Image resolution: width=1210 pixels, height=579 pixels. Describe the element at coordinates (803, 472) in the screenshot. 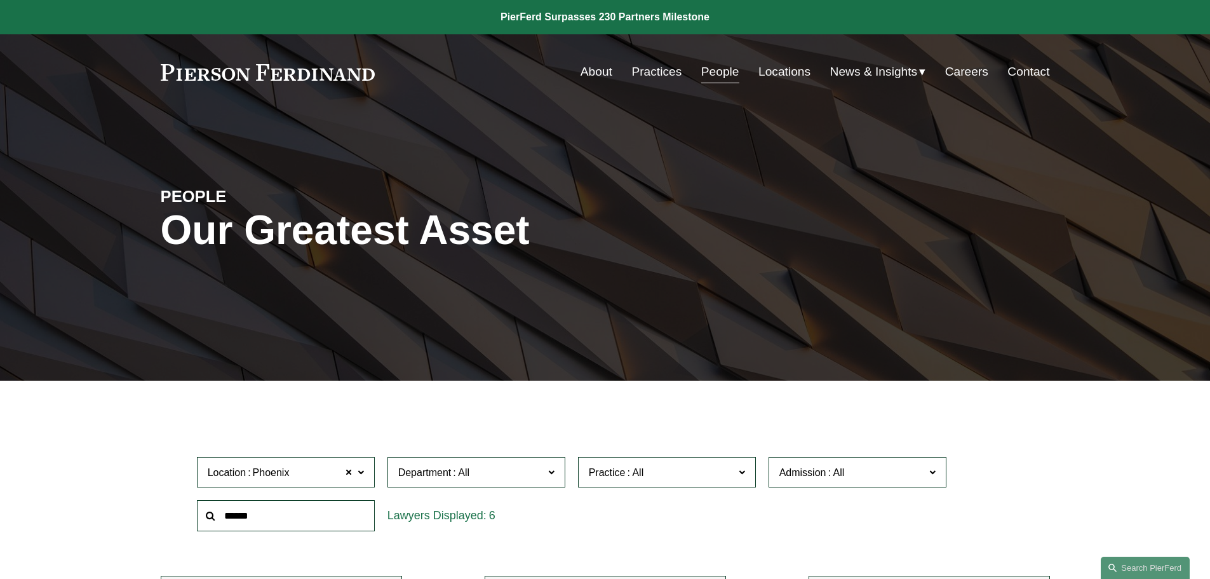

I see `span: Admission` at that location.